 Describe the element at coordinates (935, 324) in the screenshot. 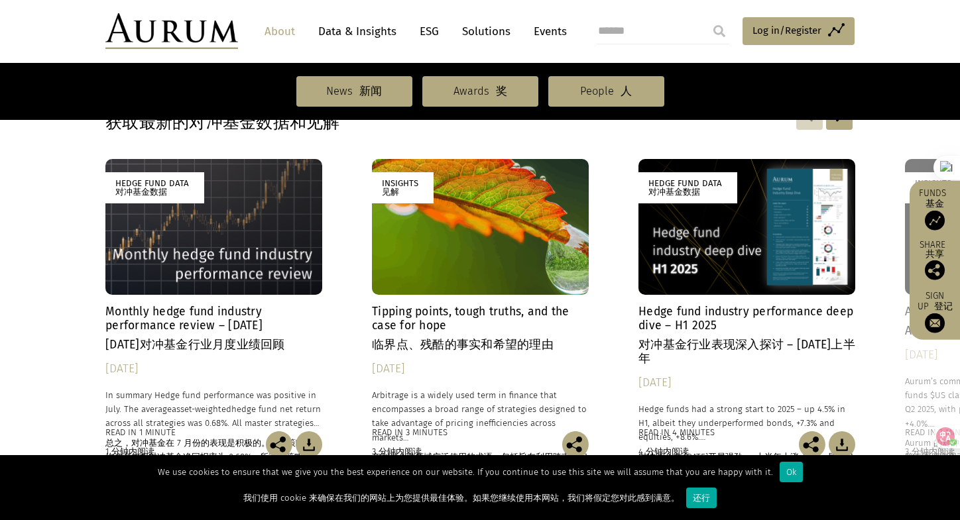

I see `img: Sign up to our newsletter` at that location.